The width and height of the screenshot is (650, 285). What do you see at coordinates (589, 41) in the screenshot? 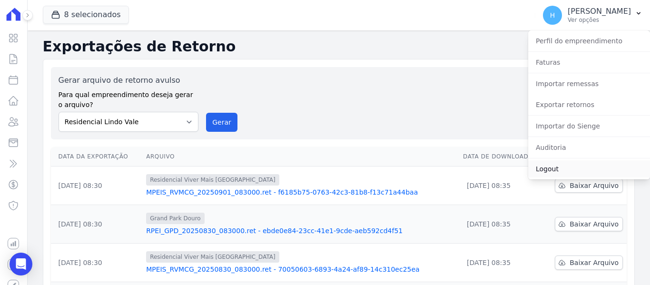
I see `a: Perfil do empreendimento` at bounding box center [589, 41].